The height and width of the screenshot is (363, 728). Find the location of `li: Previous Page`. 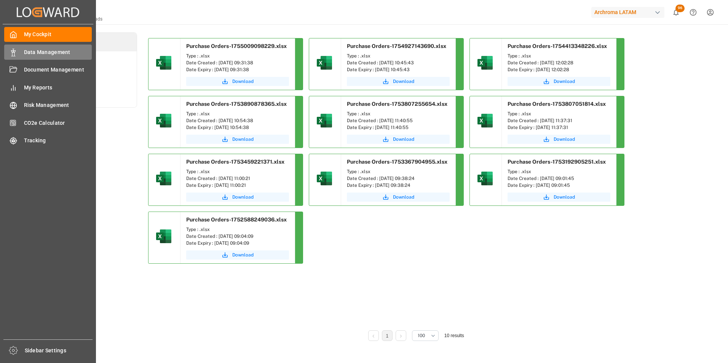

li: Previous Page is located at coordinates (374, 336).